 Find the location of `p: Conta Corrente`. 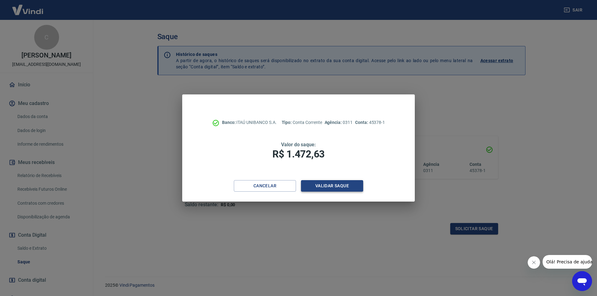

p: Conta Corrente is located at coordinates (302, 122).